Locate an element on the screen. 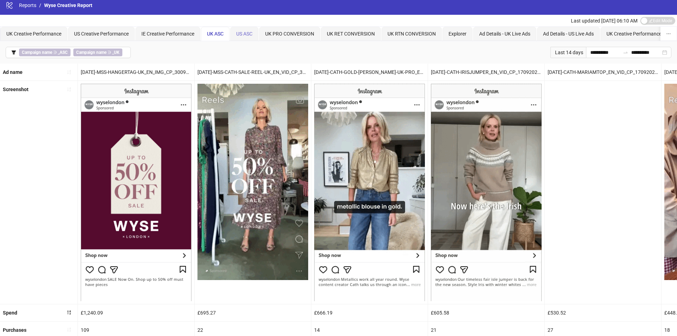  span: UK Creative Performance is located at coordinates (34, 34).